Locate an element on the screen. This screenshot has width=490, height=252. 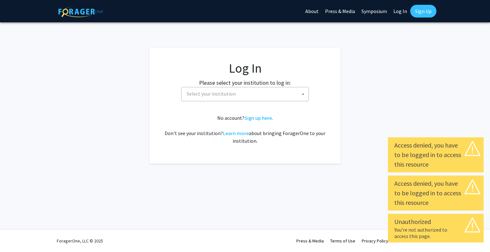
a: Press & Media is located at coordinates (310, 241).